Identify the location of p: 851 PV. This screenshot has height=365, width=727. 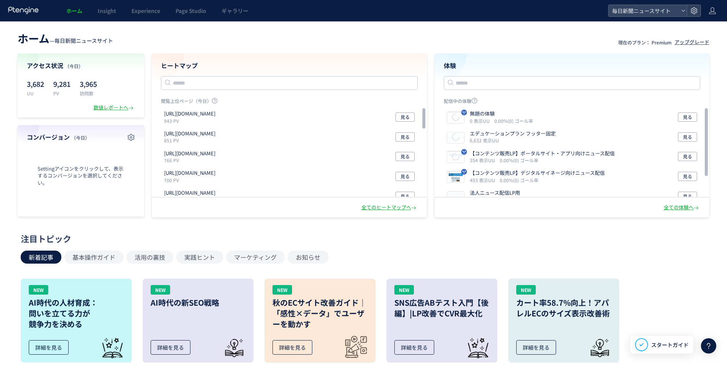
(191, 140).